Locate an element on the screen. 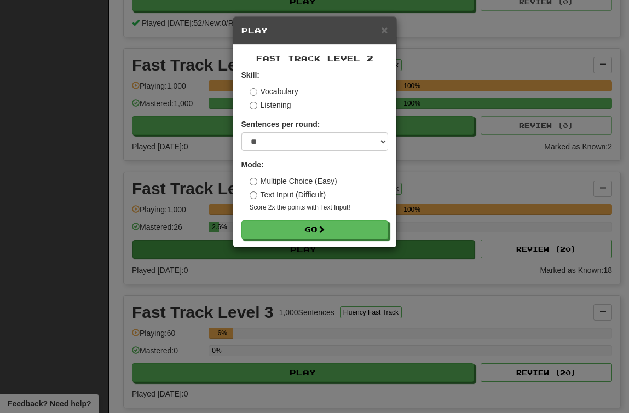  strong: Mode: is located at coordinates (252, 165).